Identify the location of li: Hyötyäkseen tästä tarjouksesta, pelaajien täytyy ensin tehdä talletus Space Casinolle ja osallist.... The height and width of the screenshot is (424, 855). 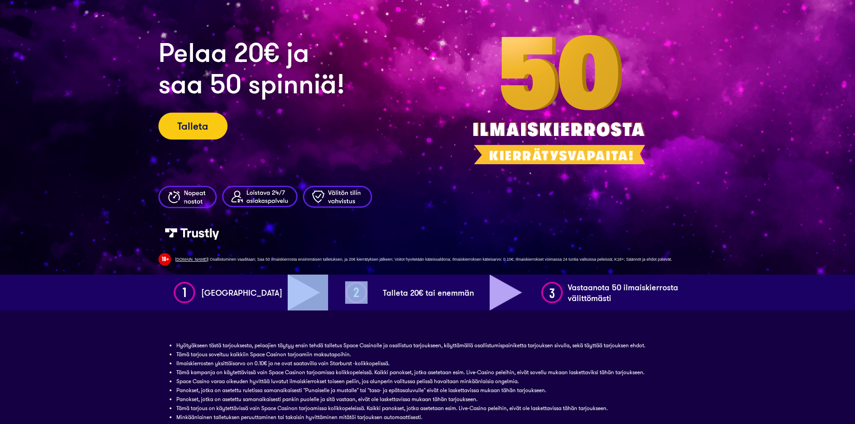
(428, 345).